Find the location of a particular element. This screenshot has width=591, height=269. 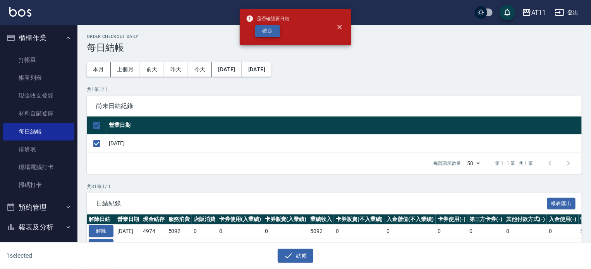

th: 入金使用(-) is located at coordinates (563, 220).